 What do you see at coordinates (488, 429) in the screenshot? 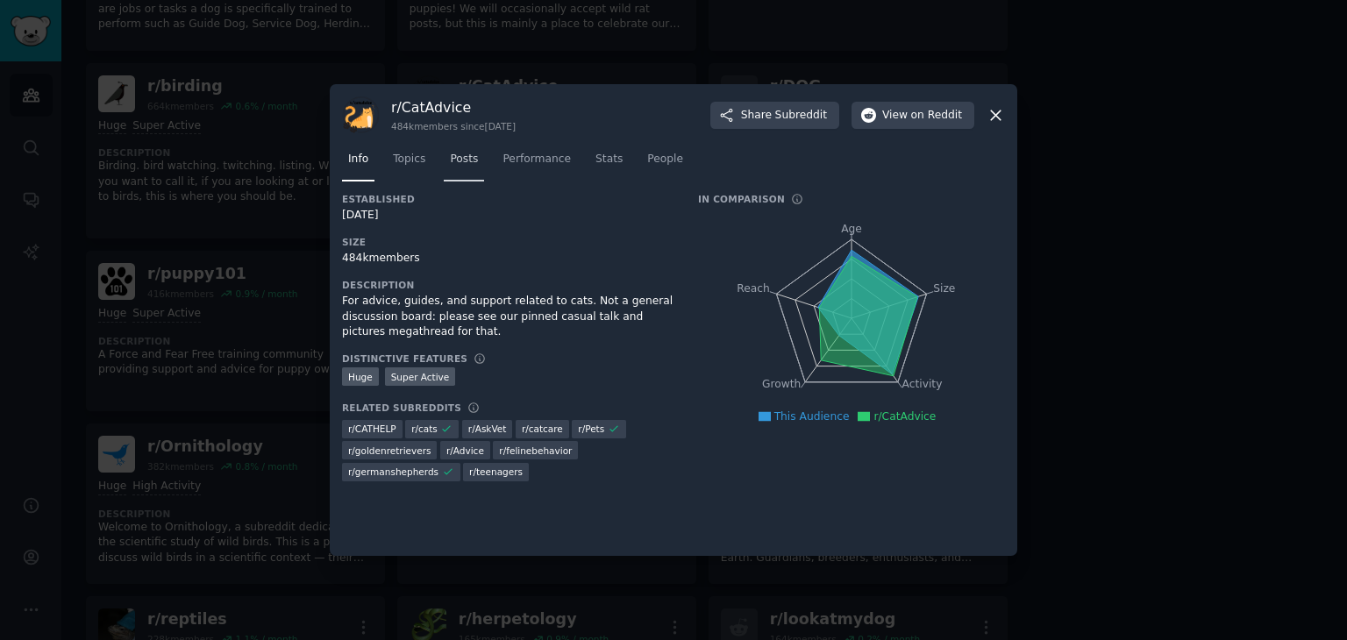
I see `span: r/ AskVet` at bounding box center [488, 429].